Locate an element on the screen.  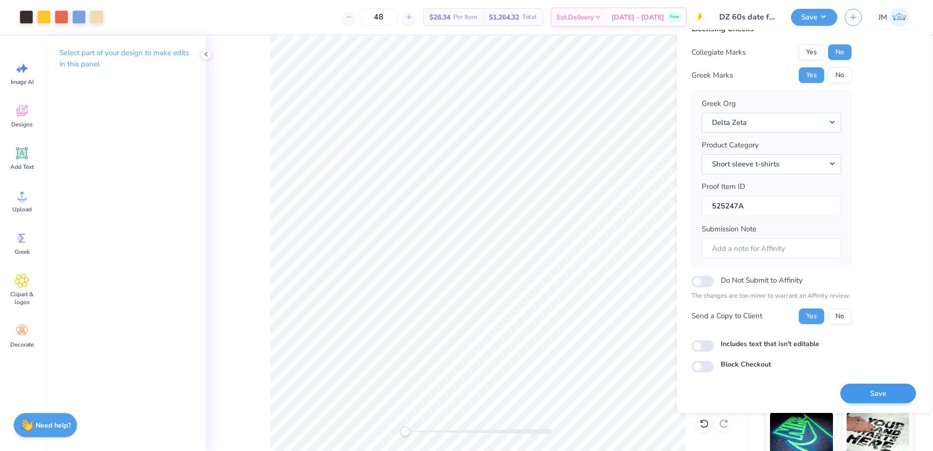
input: Untitled Design is located at coordinates (748, 17).